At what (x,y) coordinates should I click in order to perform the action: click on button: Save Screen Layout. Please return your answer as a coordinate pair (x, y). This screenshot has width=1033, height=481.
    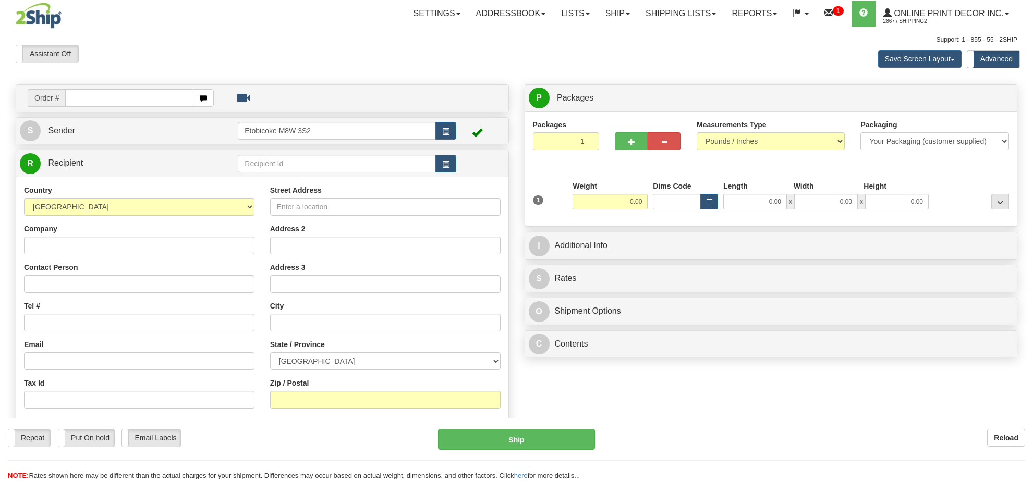
    Looking at the image, I should click on (920, 59).